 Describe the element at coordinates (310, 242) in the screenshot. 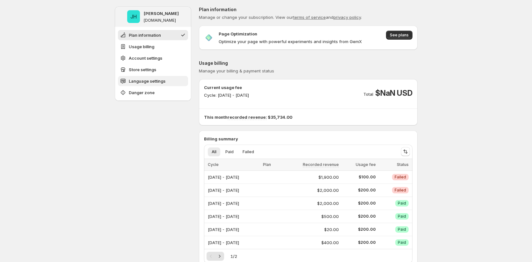

I see `div: $400.00` at that location.